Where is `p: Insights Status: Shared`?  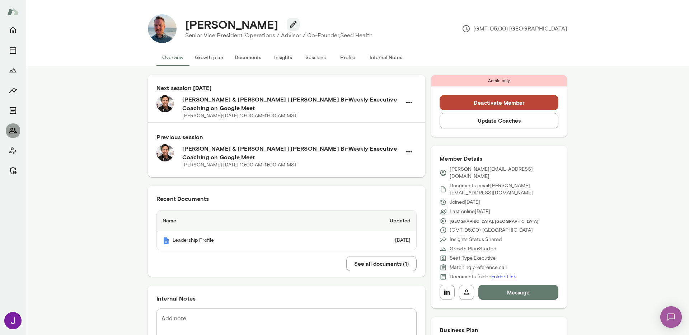 p: Insights Status: Shared is located at coordinates (475, 240).